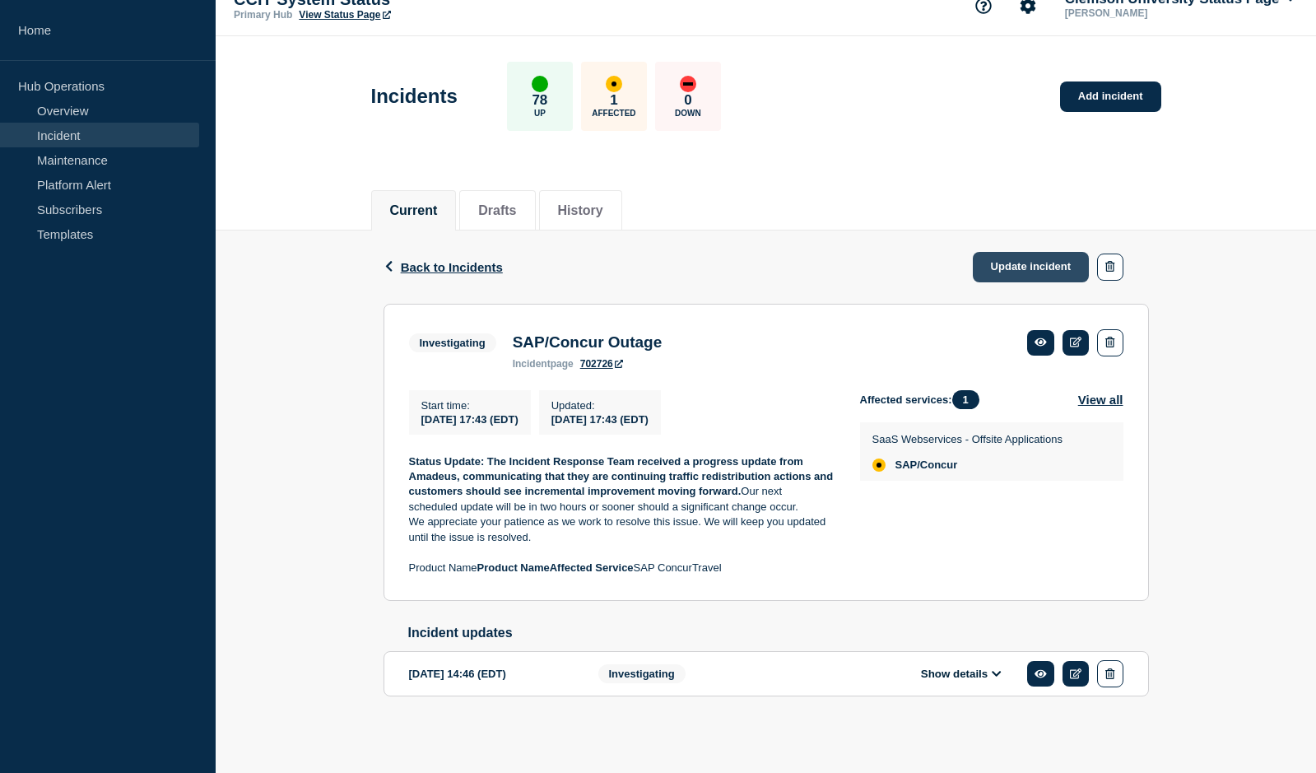 Image resolution: width=1316 pixels, height=773 pixels. What do you see at coordinates (543, 364) in the screenshot?
I see `p: page` at bounding box center [543, 364].